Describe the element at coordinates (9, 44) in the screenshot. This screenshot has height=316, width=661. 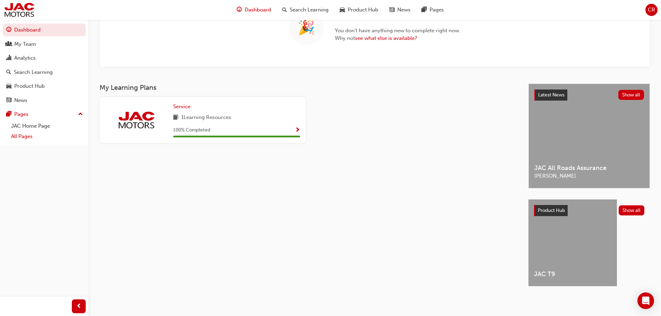
I see `span: people-icon` at that location.